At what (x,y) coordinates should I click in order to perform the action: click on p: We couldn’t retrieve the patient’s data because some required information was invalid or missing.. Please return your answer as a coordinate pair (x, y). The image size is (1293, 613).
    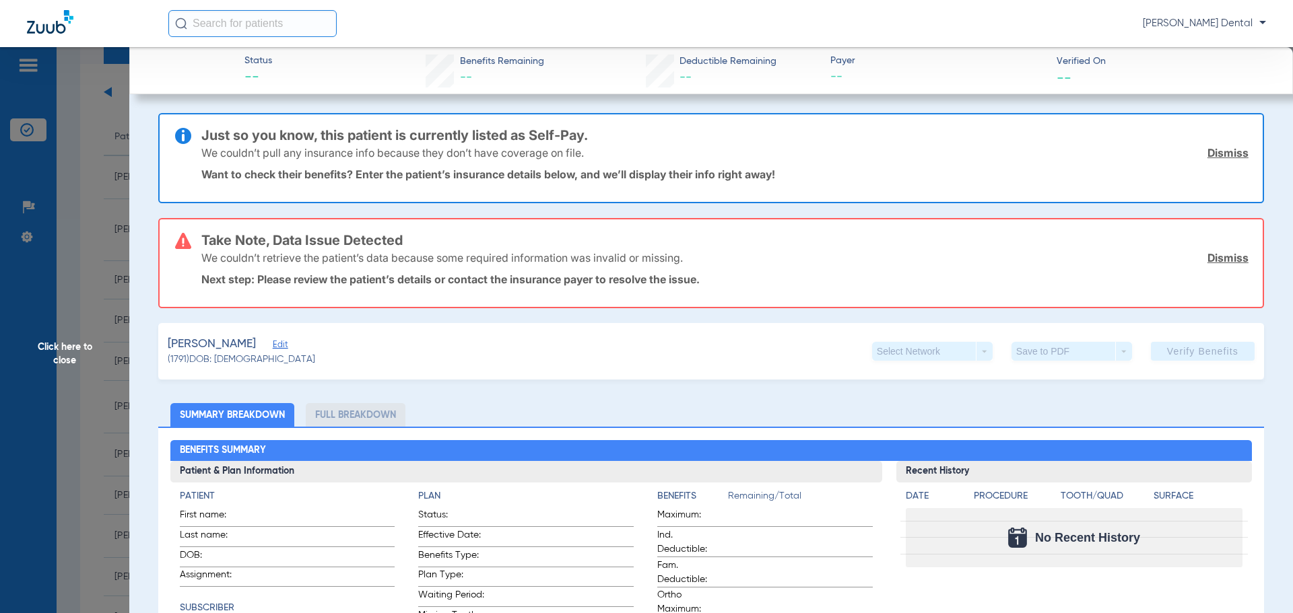
    Looking at the image, I should click on (442, 258).